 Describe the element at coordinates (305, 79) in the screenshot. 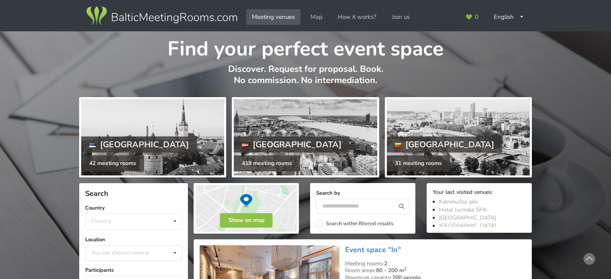

I see `p: Discover. Request for proposal. Book. No commission. No intermediation.` at that location.